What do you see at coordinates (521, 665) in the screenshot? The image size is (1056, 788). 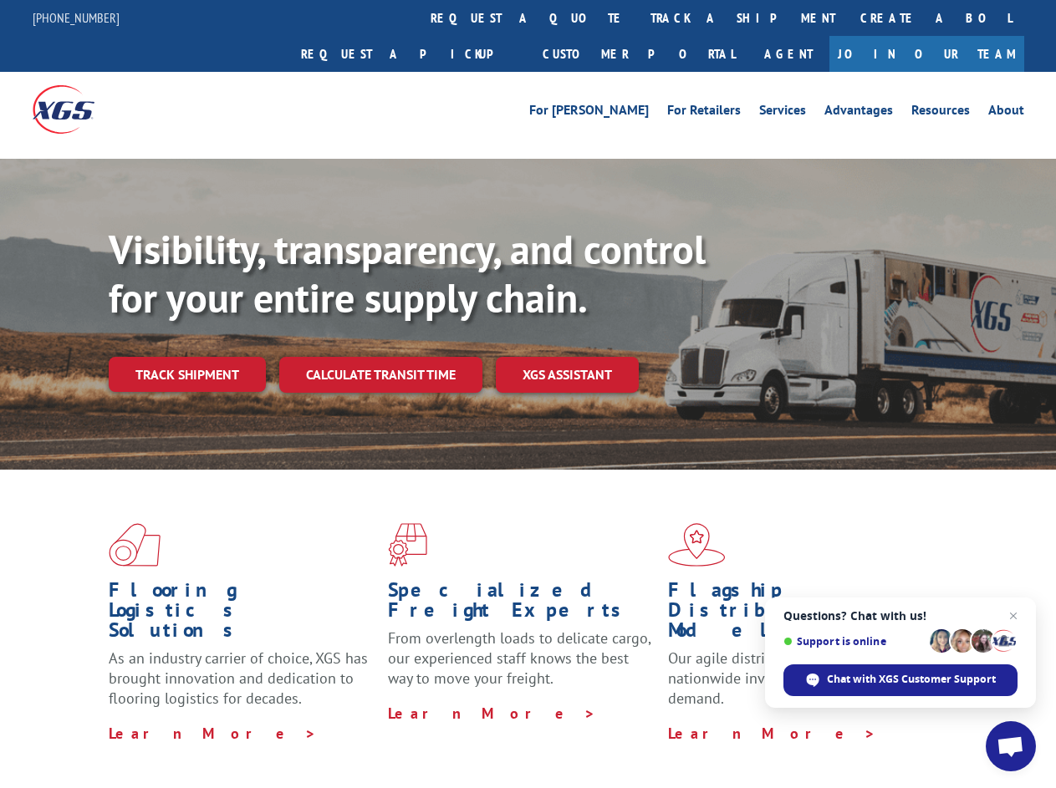 I see `p: From overlength loads to delicate cargo, our experienced staff knows the best way to move your fr...` at bounding box center [521, 665].